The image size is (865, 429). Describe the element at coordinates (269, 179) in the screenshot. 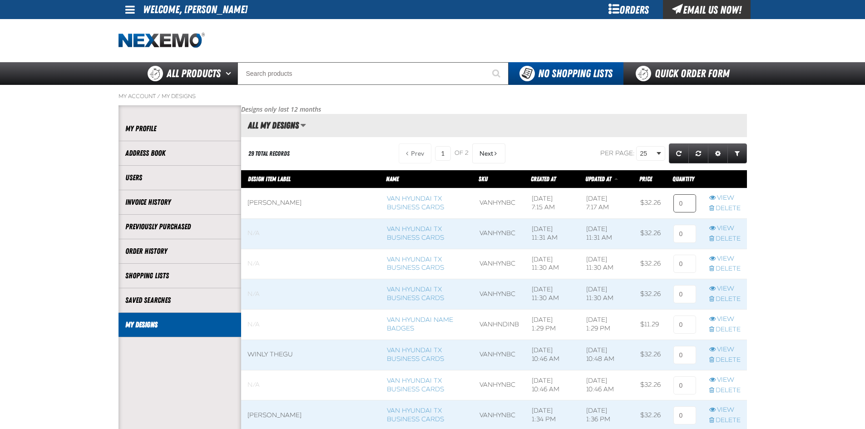

I see `a: Design Item Label` at that location.